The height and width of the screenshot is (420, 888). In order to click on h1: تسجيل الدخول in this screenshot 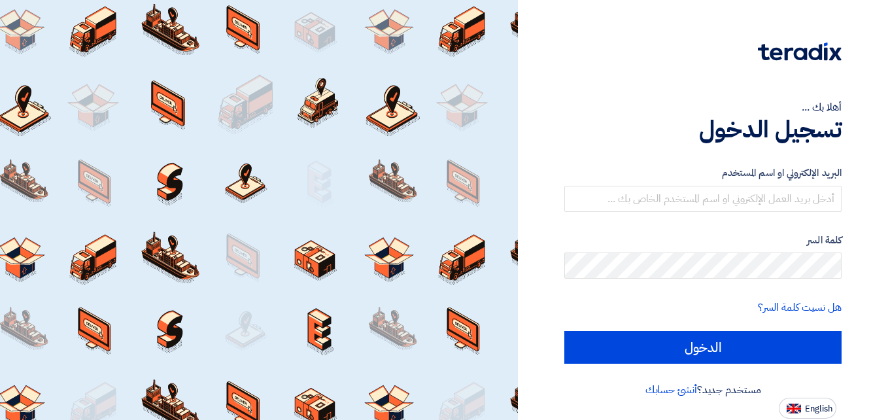, I will do `click(703, 129)`.